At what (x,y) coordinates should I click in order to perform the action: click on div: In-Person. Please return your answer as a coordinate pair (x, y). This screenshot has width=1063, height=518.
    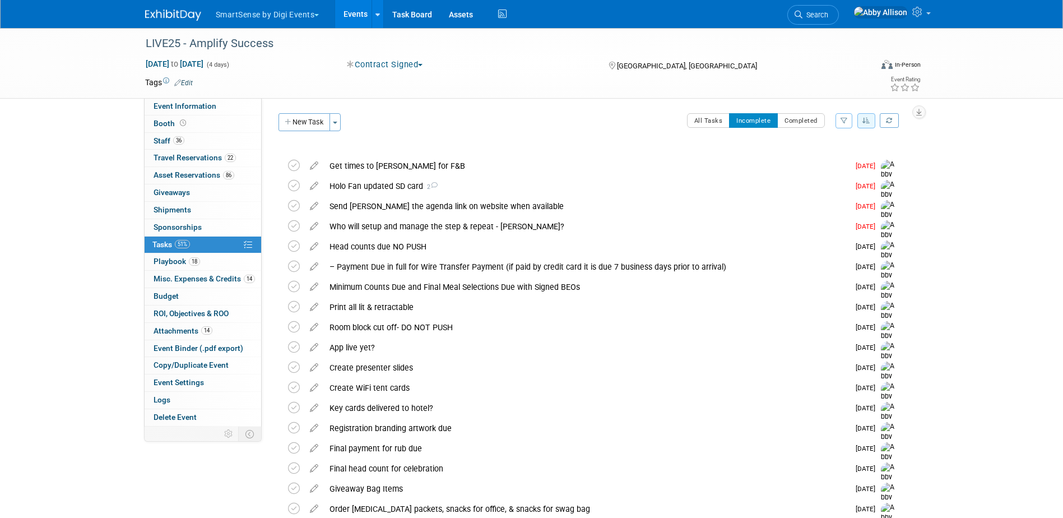
    Looking at the image, I should click on (907, 64).